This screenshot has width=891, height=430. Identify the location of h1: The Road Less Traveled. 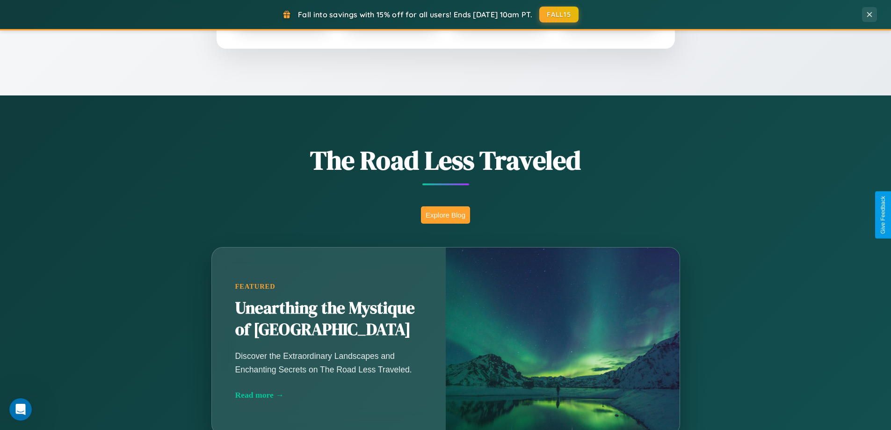
(446, 160).